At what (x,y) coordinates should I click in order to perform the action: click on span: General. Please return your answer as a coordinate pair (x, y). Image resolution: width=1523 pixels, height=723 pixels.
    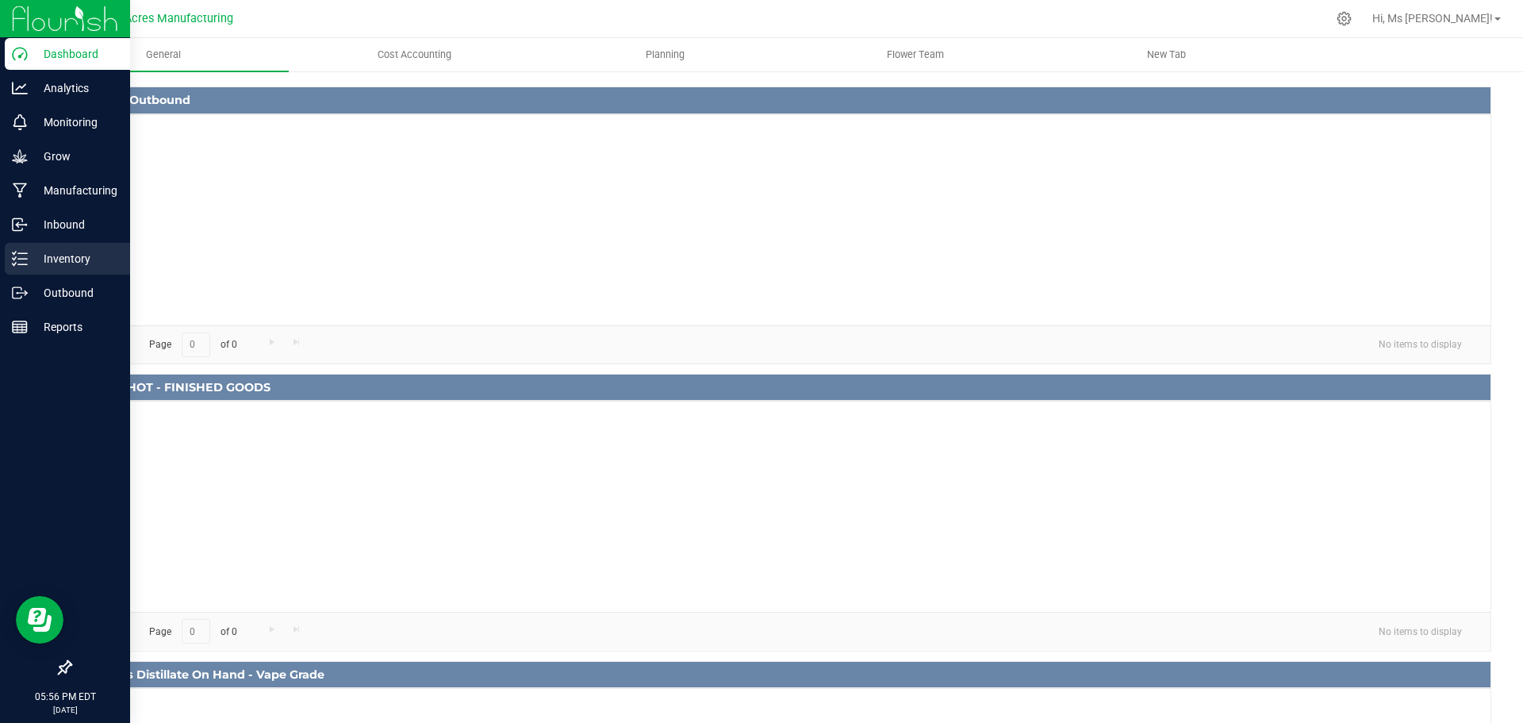
    Looking at the image, I should click on (163, 55).